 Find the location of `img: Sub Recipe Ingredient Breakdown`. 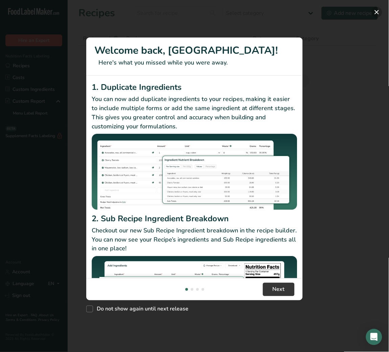

img: Sub Recipe Ingredient Breakdown is located at coordinates (194, 294).